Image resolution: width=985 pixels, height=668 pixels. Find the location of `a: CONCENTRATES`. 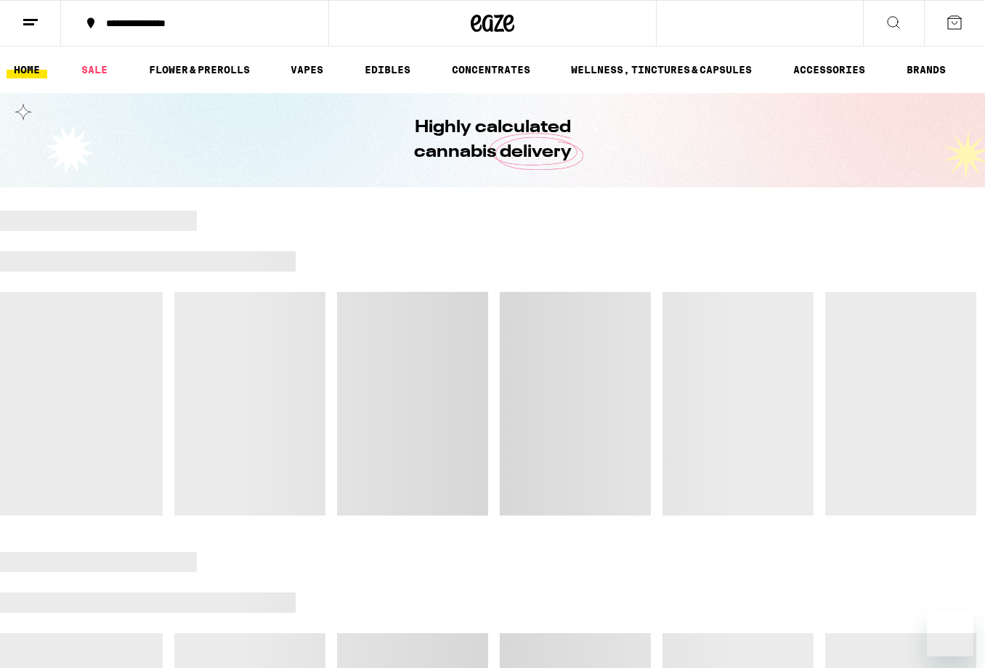

a: CONCENTRATES is located at coordinates (491, 70).